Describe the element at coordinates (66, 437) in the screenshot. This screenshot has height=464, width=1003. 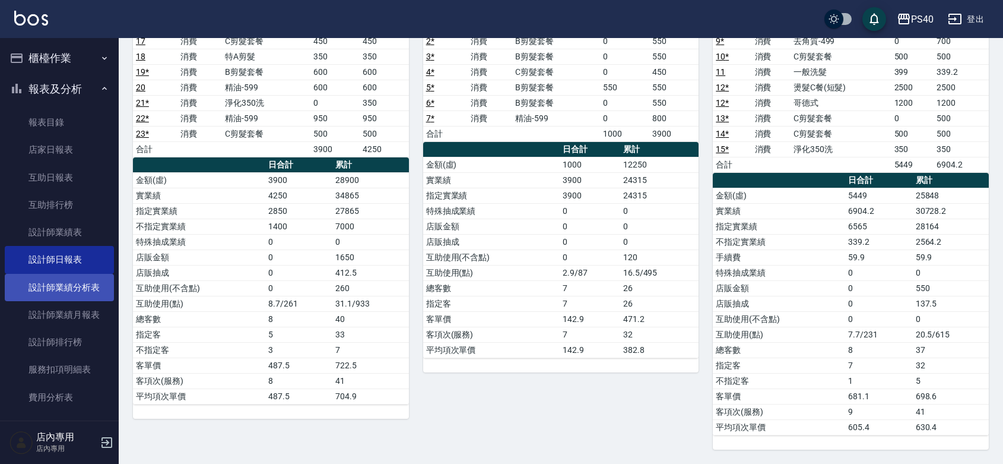
I see `h5: 店內專用` at that location.